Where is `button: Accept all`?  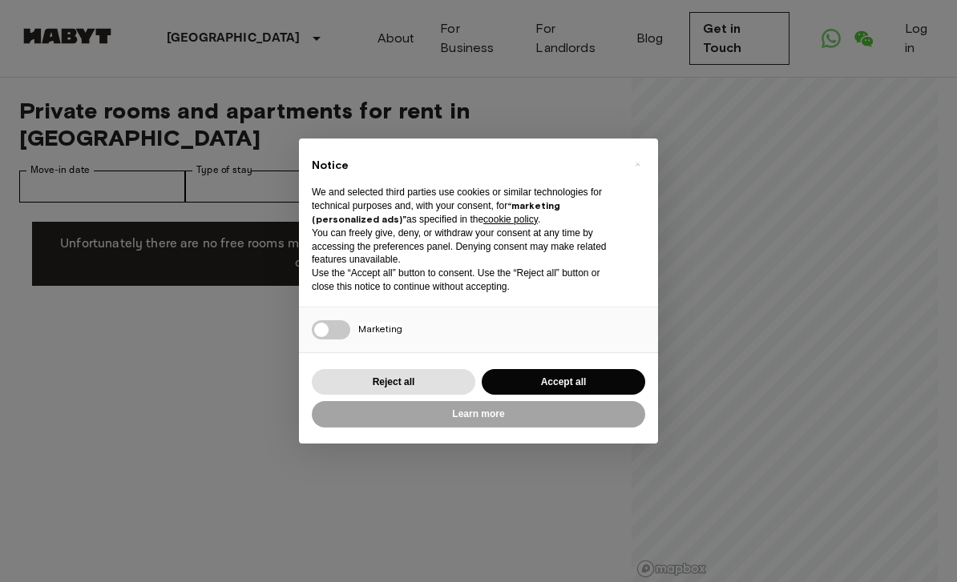
button: Accept all is located at coordinates (563, 382).